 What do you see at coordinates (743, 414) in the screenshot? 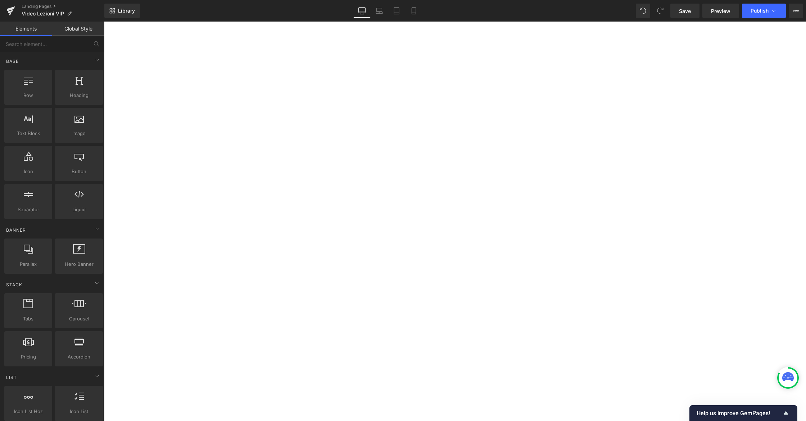
I see `button: Show survey - Help us improve GemPages!` at bounding box center [743, 414].